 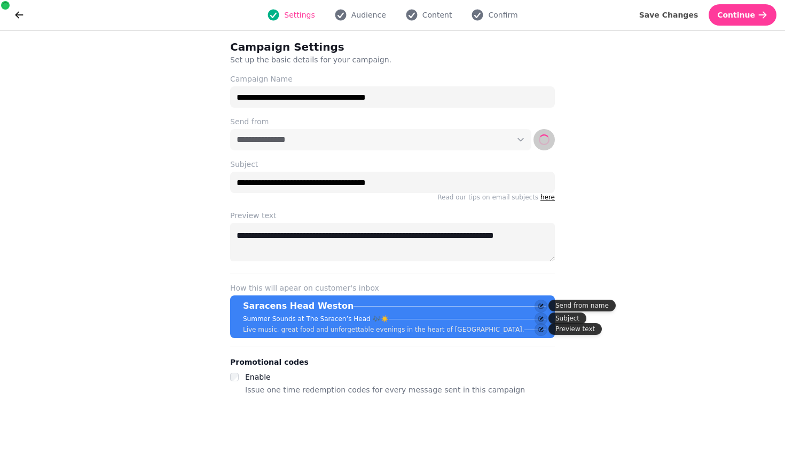 What do you see at coordinates (368, 15) in the screenshot?
I see `span: Audience` at bounding box center [368, 15].